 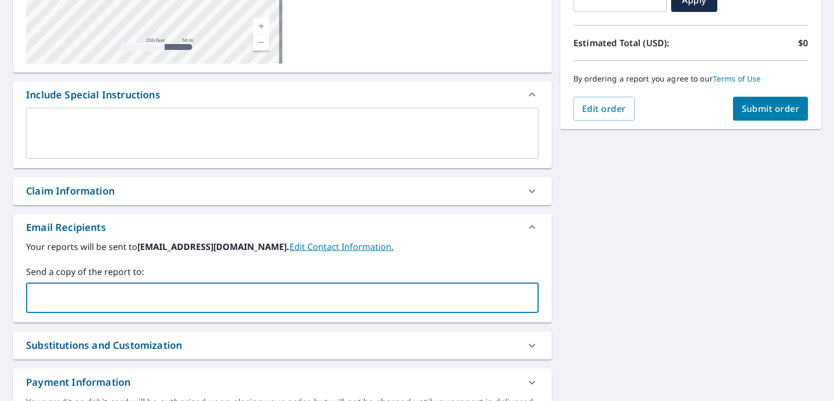 I want to click on button: Submit order, so click(x=771, y=109).